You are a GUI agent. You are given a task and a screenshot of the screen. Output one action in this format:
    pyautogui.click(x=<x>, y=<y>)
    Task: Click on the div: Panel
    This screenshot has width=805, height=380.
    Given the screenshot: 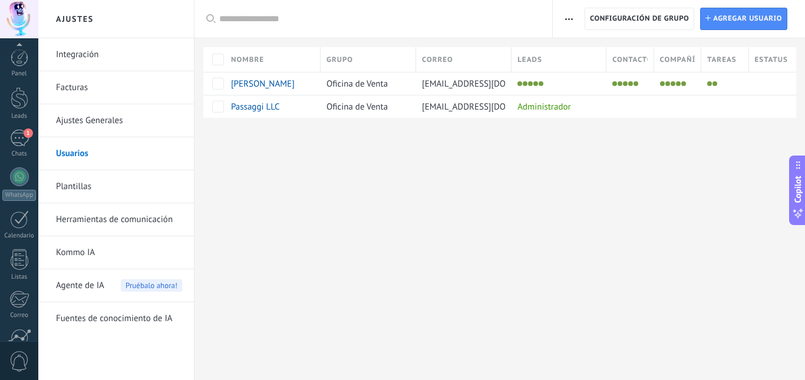 What is the action you would take?
    pyautogui.click(x=19, y=74)
    